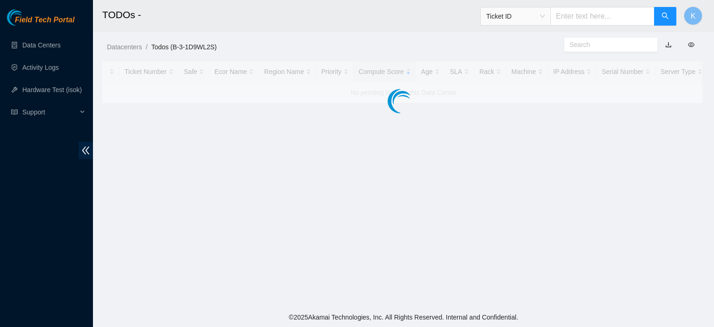 This screenshot has width=714, height=327. What do you see at coordinates (27, 17) in the screenshot?
I see `img: Akamai Technologies` at bounding box center [27, 17].